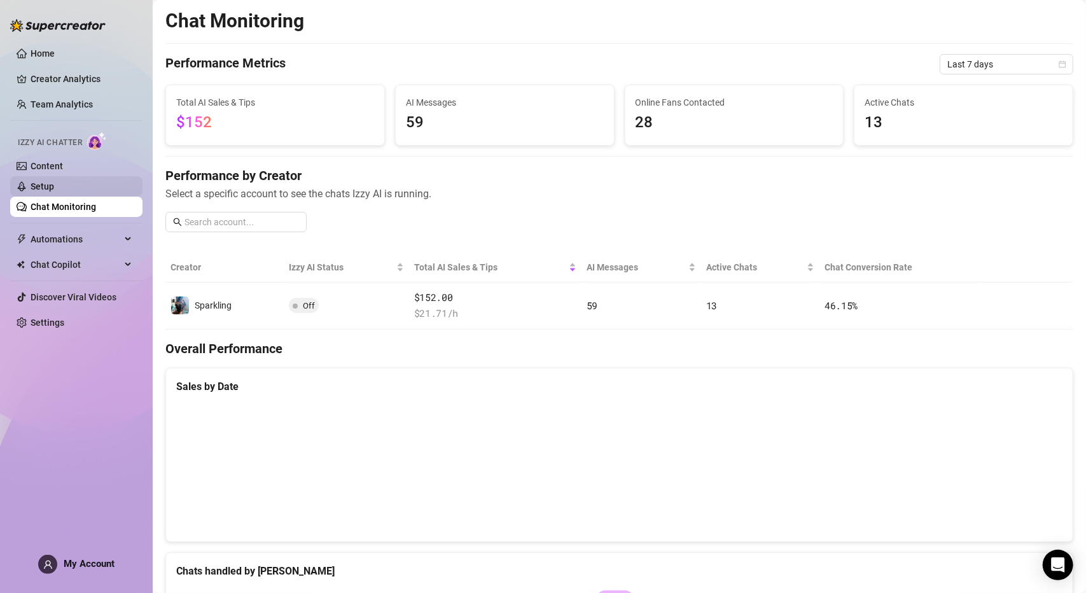 Image resolution: width=1086 pixels, height=593 pixels. I want to click on span: Off, so click(309, 305).